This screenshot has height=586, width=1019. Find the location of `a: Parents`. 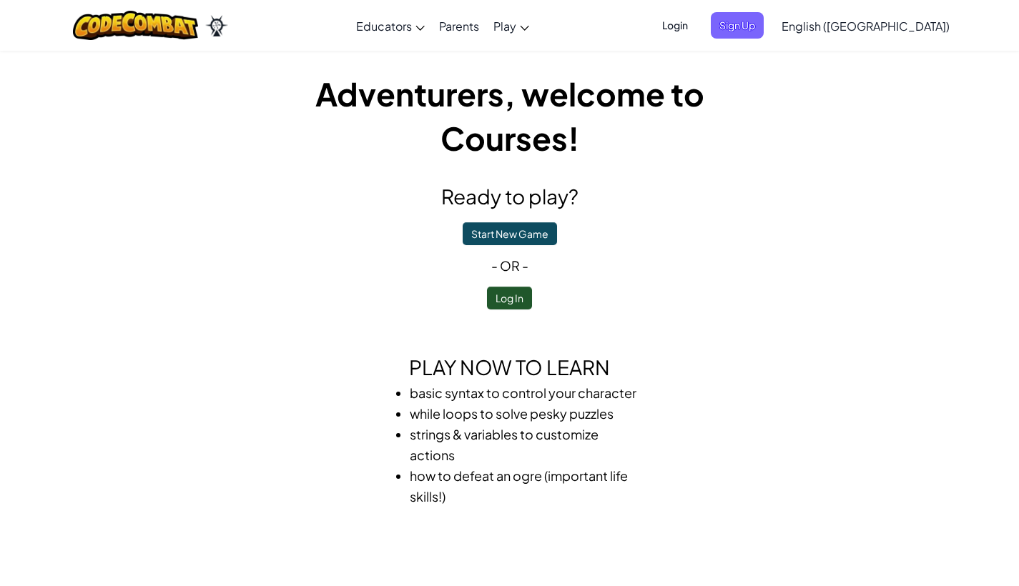

a: Parents is located at coordinates (459, 26).